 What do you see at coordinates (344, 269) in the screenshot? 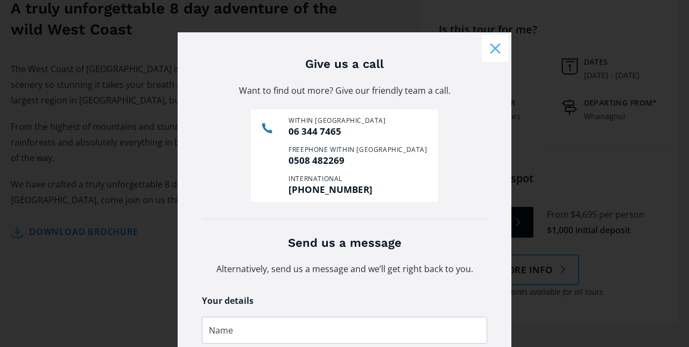
I see `p: Alternatively, send us a message and we’ll get right back to you.` at bounding box center [344, 269].